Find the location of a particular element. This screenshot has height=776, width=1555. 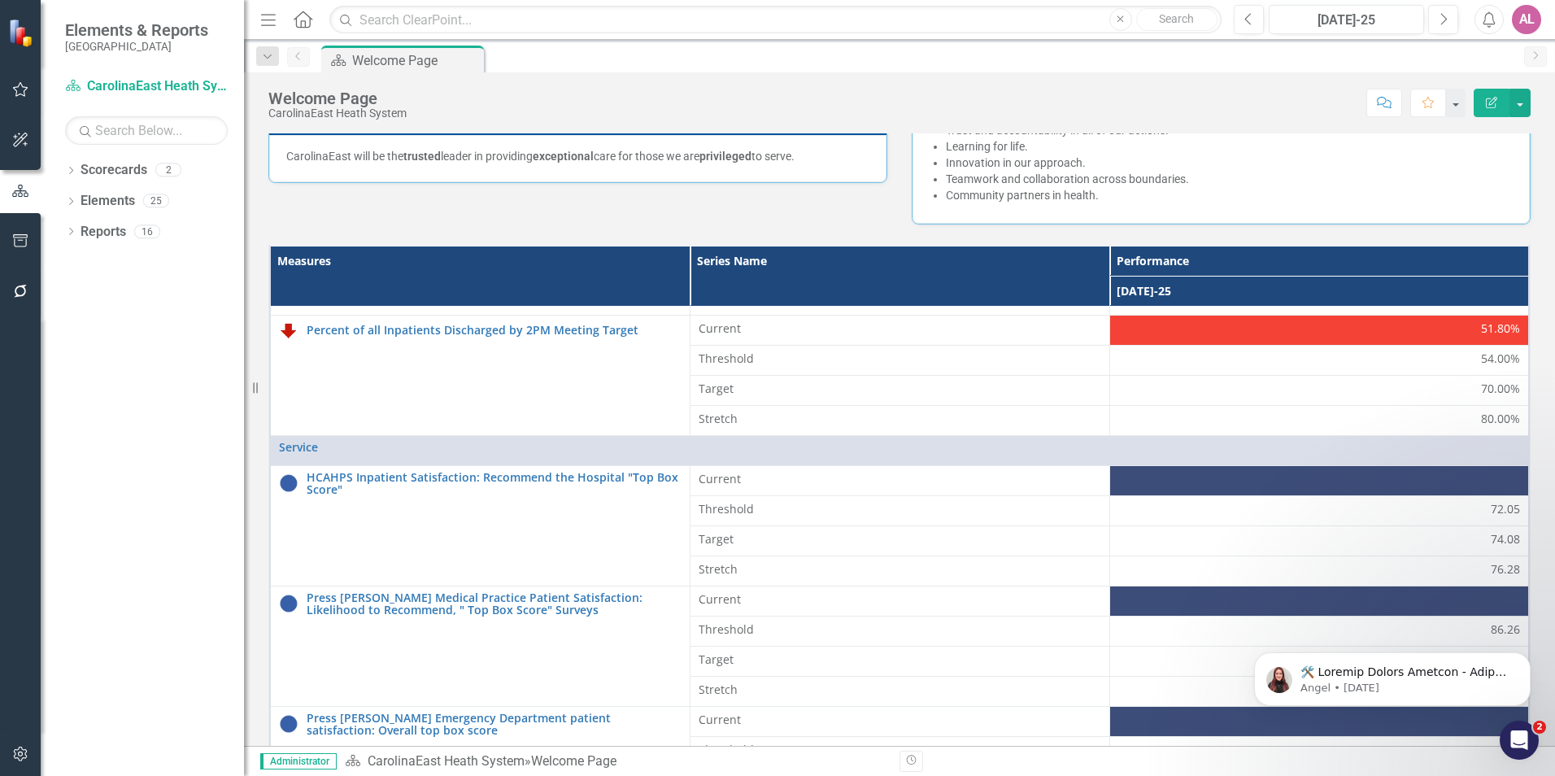

li: Innovation in our approach. is located at coordinates (1229, 163).